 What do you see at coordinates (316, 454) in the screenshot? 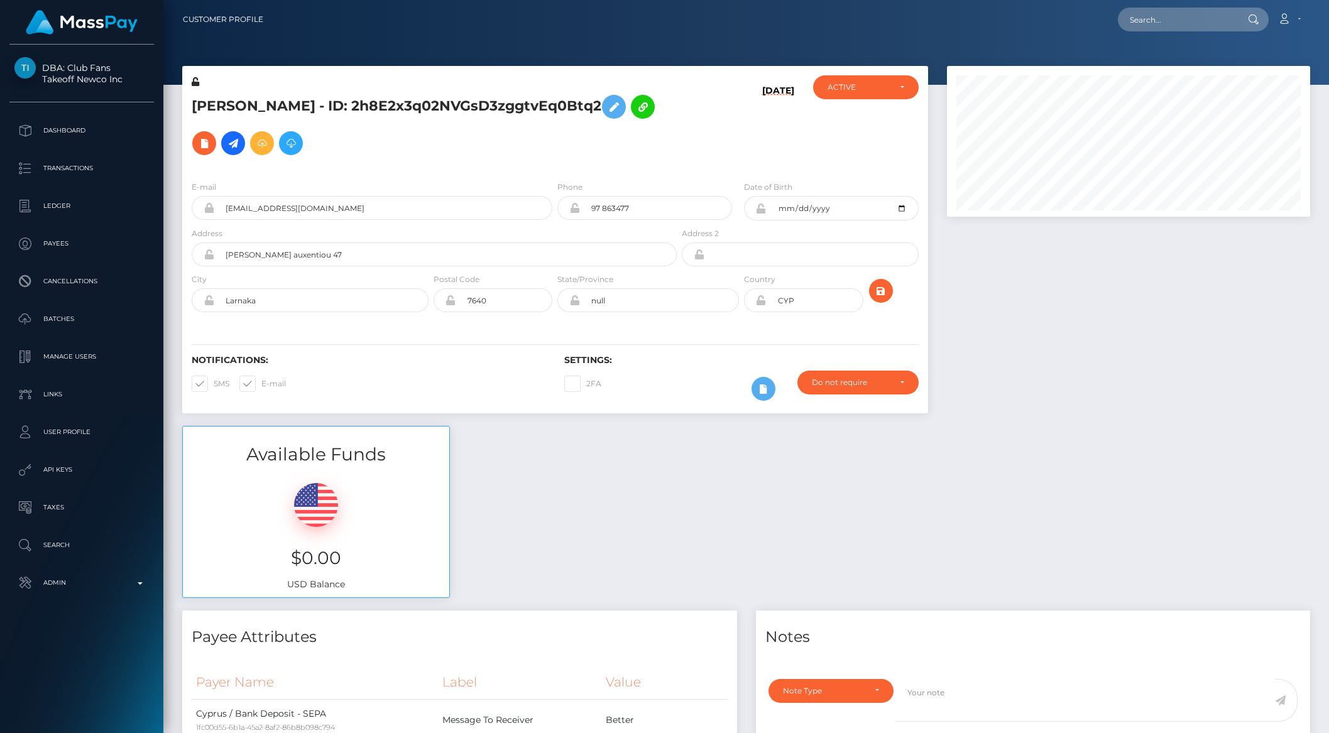
I see `h3: Available Funds` at bounding box center [316, 454].